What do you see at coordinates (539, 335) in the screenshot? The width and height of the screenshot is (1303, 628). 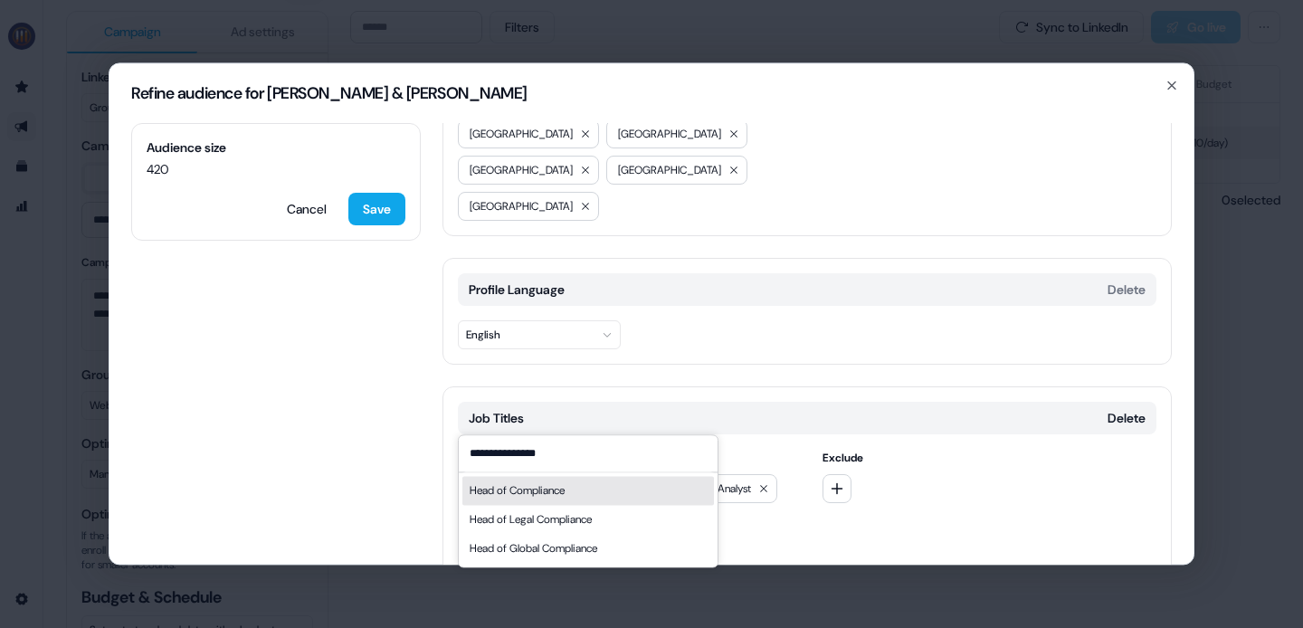 I see `button: English` at bounding box center [539, 335].